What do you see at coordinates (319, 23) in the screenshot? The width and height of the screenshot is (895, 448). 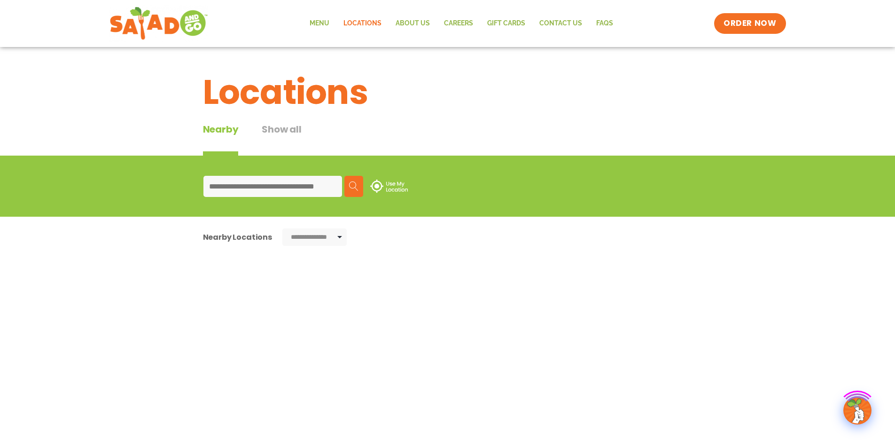 I see `a: Menu` at bounding box center [319, 23].